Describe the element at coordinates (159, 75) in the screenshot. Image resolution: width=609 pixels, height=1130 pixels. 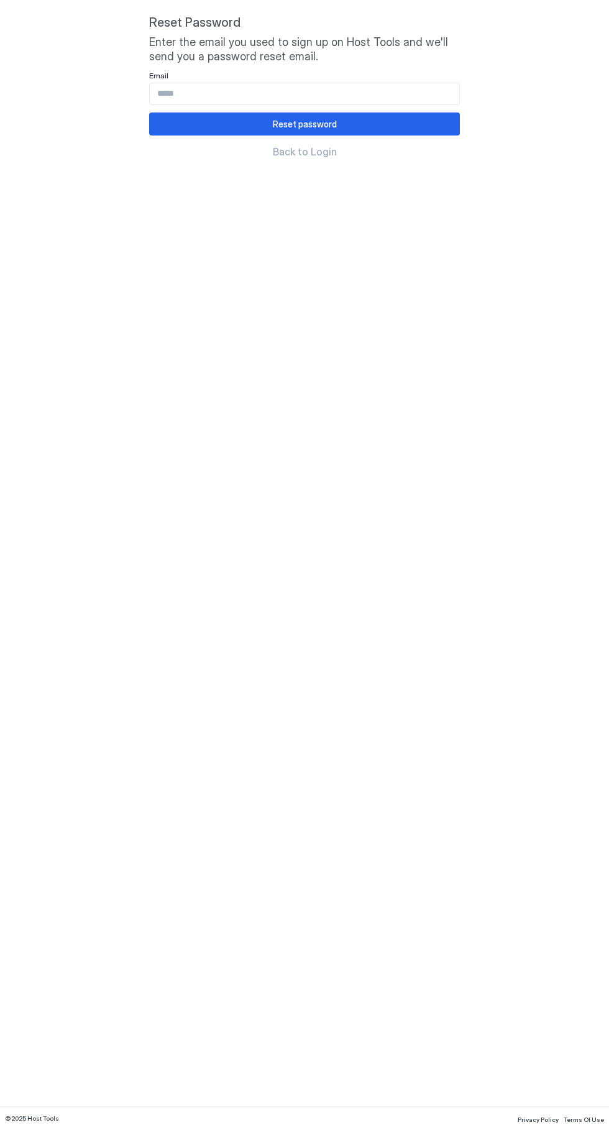
I see `span: Email` at that location.